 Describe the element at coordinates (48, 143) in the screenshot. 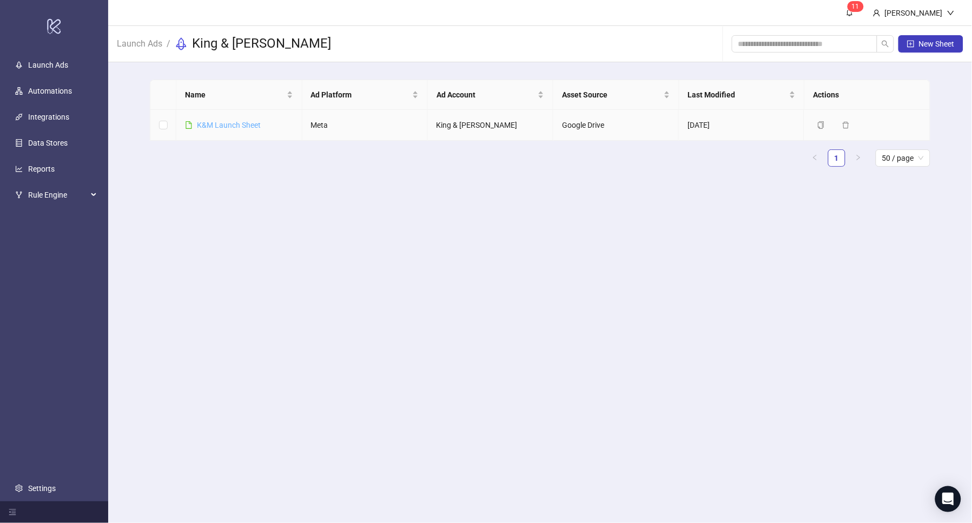

I see `a: Data Stores` at that location.